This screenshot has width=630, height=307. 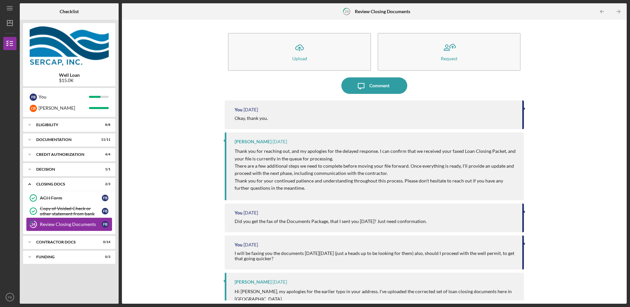 I want to click on div: Upload, so click(x=300, y=58).